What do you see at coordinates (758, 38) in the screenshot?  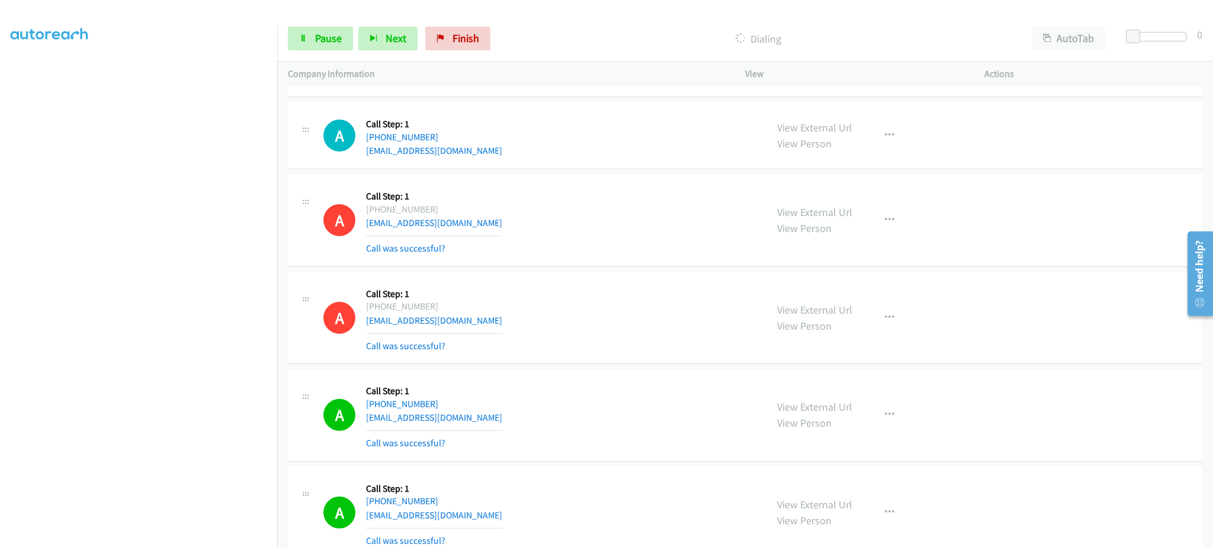 I see `p: Dialing` at bounding box center [758, 38].